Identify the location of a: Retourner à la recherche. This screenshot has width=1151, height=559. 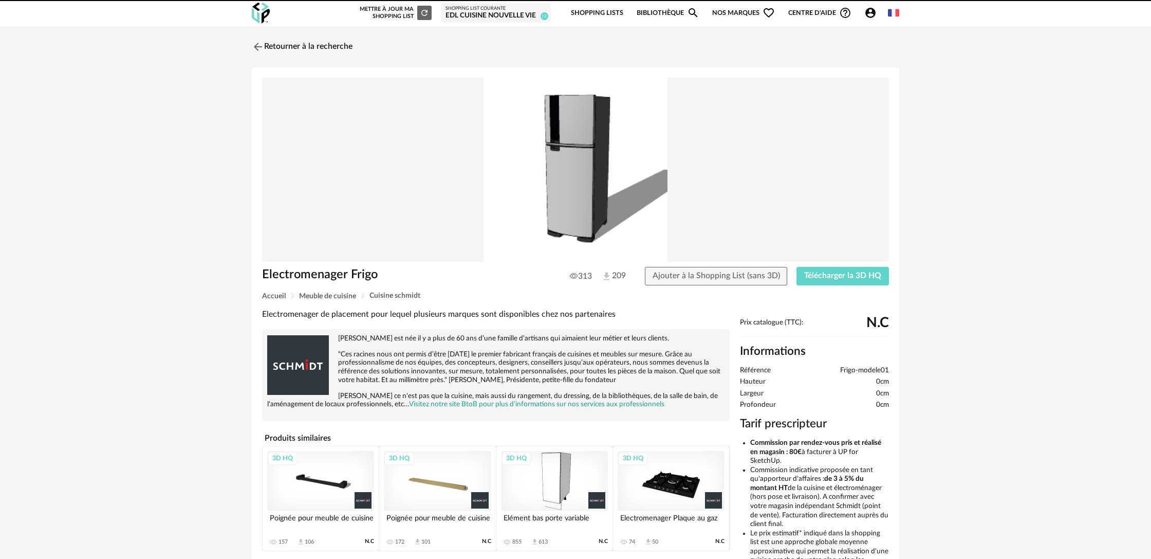
(302, 47).